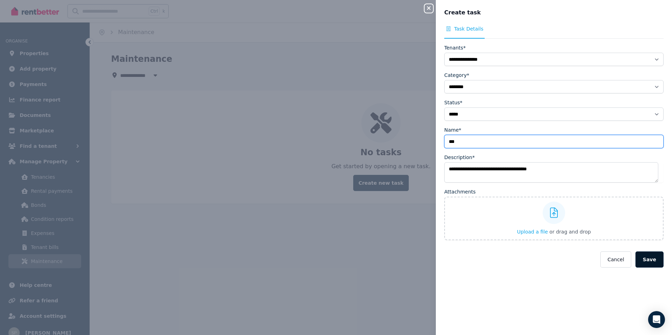  Describe the element at coordinates (462, 13) in the screenshot. I see `span: Create task` at that location.